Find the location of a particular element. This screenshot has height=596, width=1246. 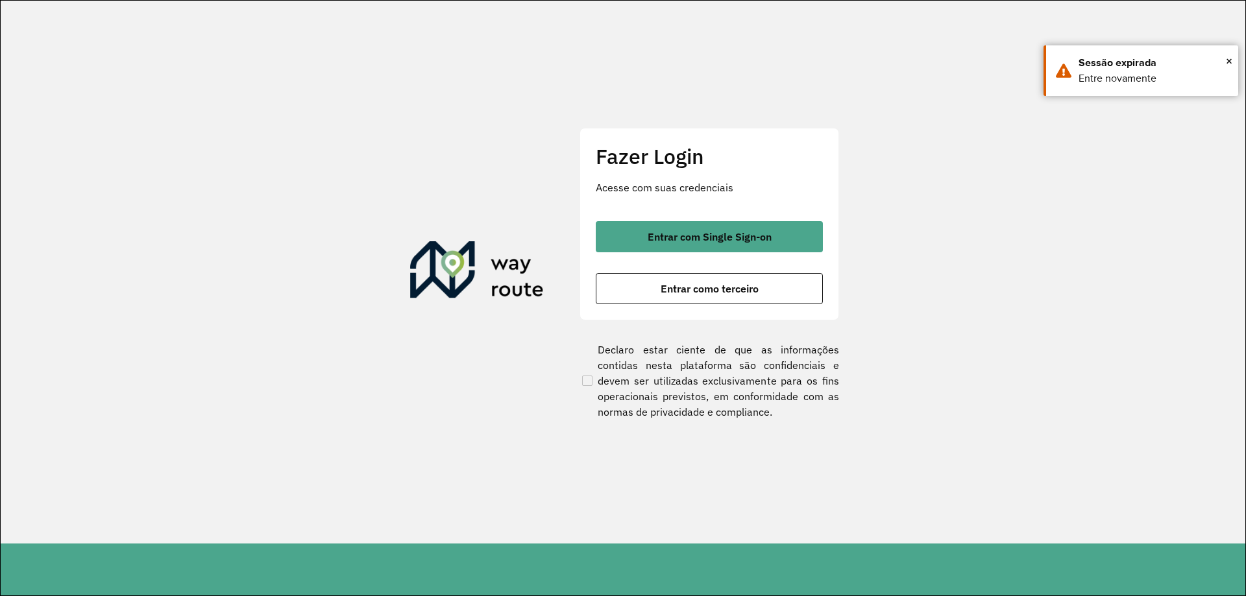

button: Close is located at coordinates (1229, 61).